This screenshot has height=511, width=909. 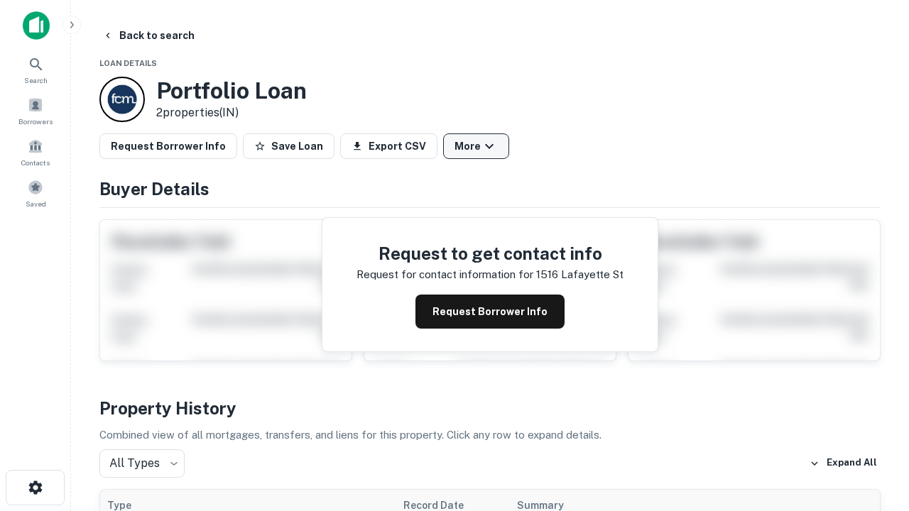 What do you see at coordinates (490, 435) in the screenshot?
I see `p: Combined view of all mortgages, transfers, and liens for this property. Click any row to expand d...` at bounding box center [490, 435].